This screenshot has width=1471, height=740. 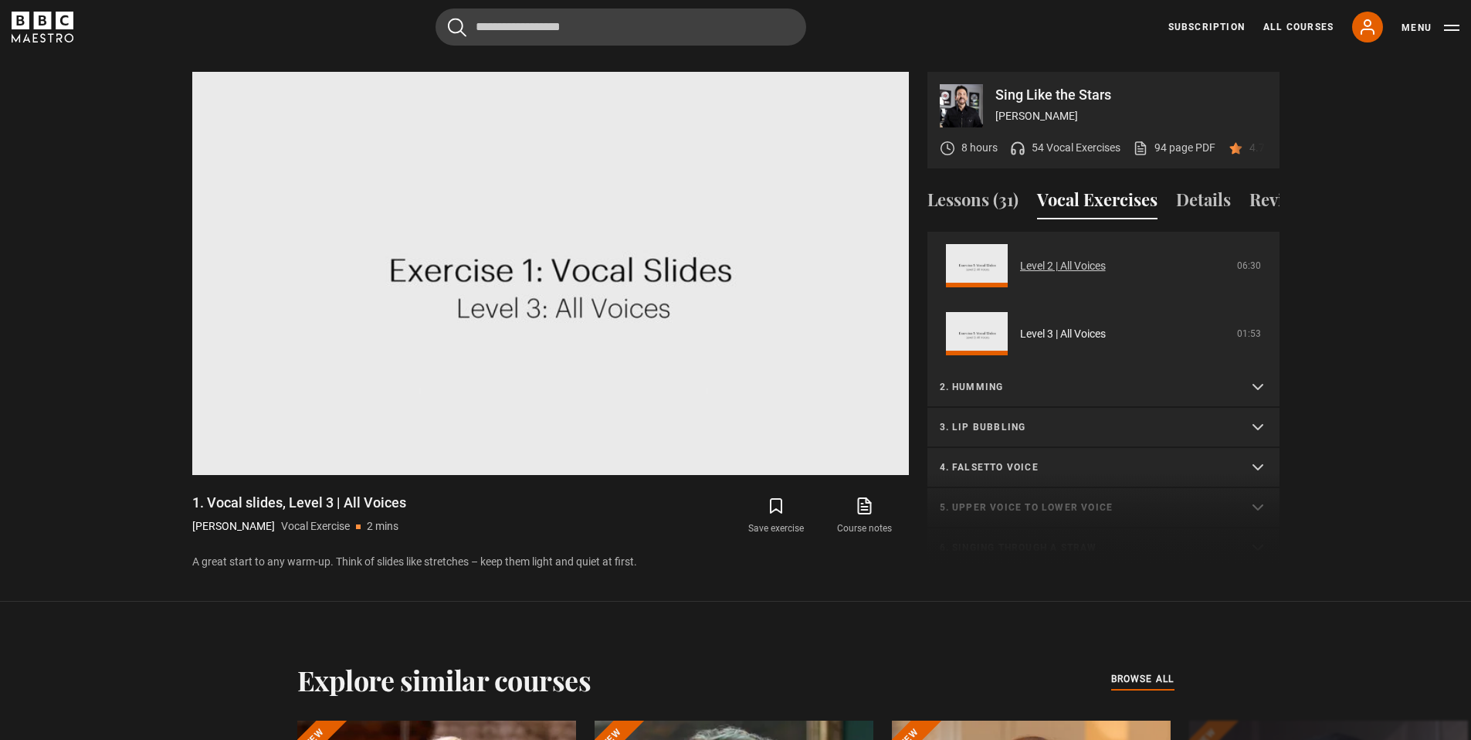 What do you see at coordinates (42, 27) in the screenshot?
I see `a: BBC Maestro` at bounding box center [42, 27].